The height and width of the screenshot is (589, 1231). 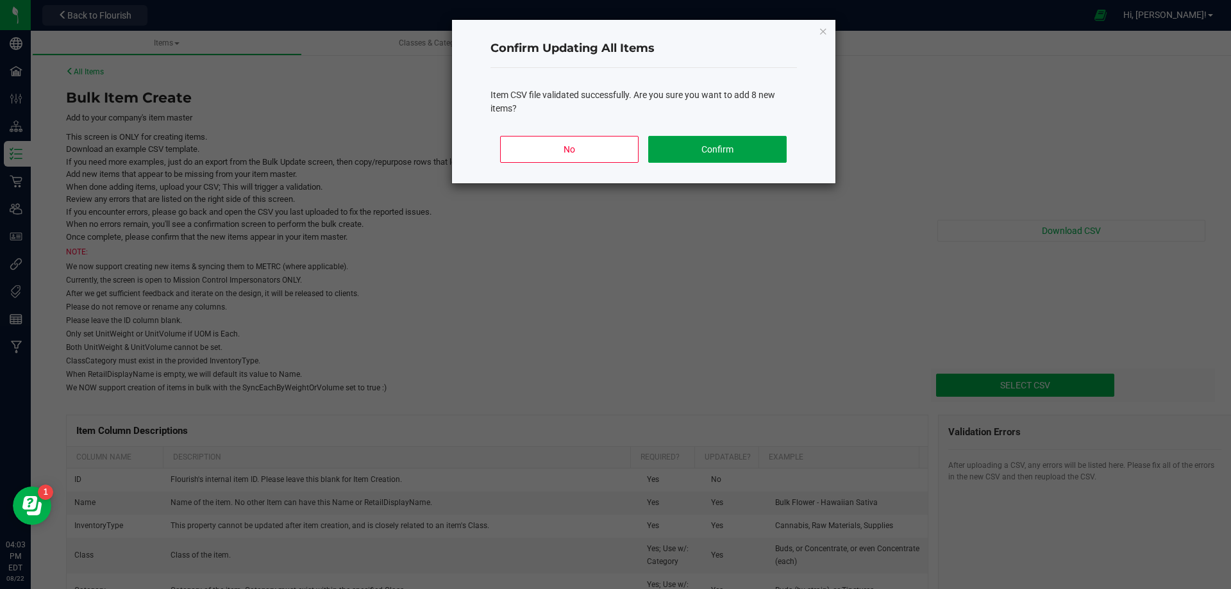 What do you see at coordinates (644, 49) in the screenshot?
I see `h4: Confirm Updating All Items` at bounding box center [644, 49].